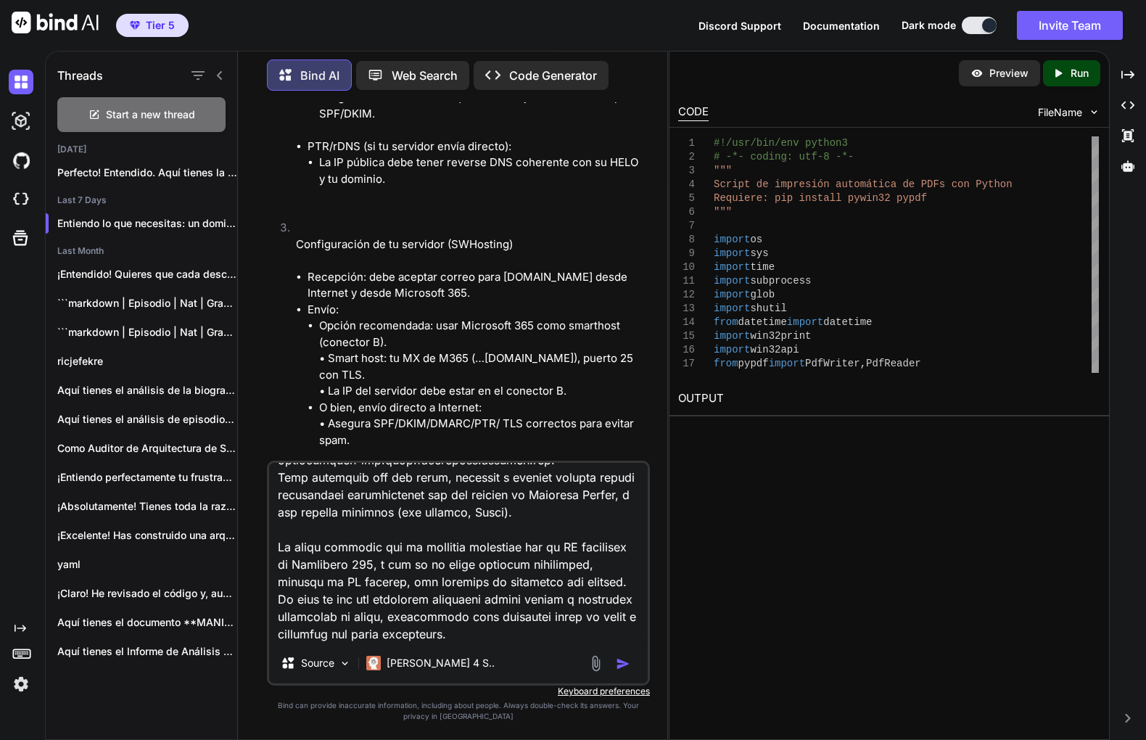 This screenshot has width=1146, height=740. I want to click on p: Bind AI, so click(320, 75).